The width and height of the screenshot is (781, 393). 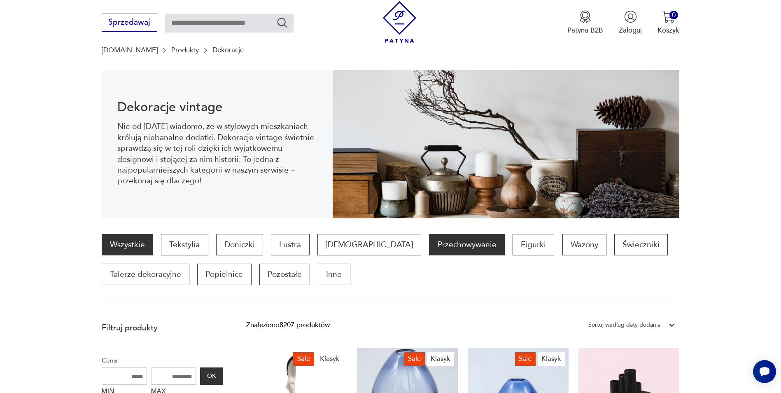 I want to click on p: Popielnice, so click(x=224, y=274).